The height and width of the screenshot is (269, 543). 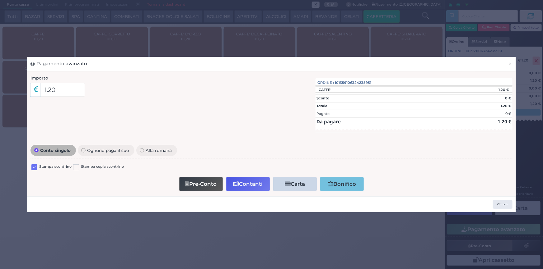 I want to click on button: Carta, so click(x=295, y=184).